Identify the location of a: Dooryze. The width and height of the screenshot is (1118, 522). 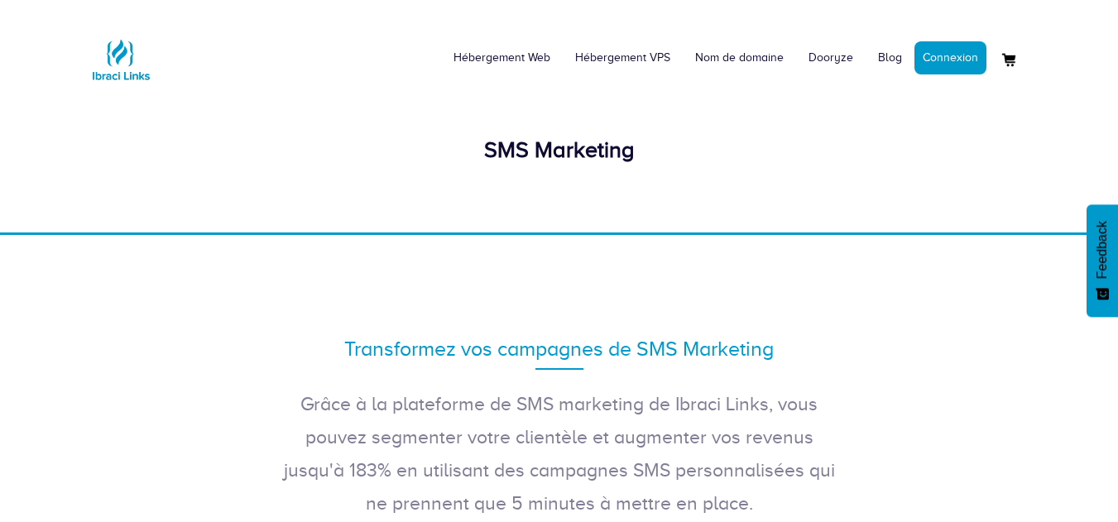
(831, 58).